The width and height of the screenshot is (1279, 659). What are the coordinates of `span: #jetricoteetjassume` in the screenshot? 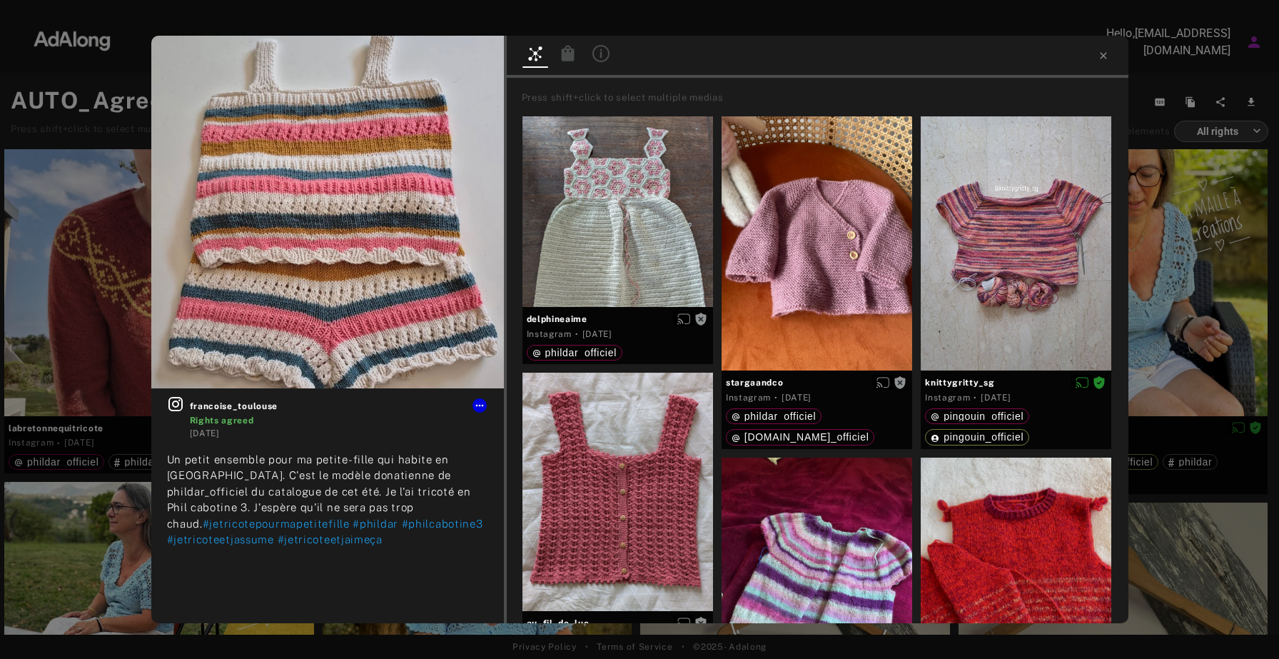 It's located at (220, 539).